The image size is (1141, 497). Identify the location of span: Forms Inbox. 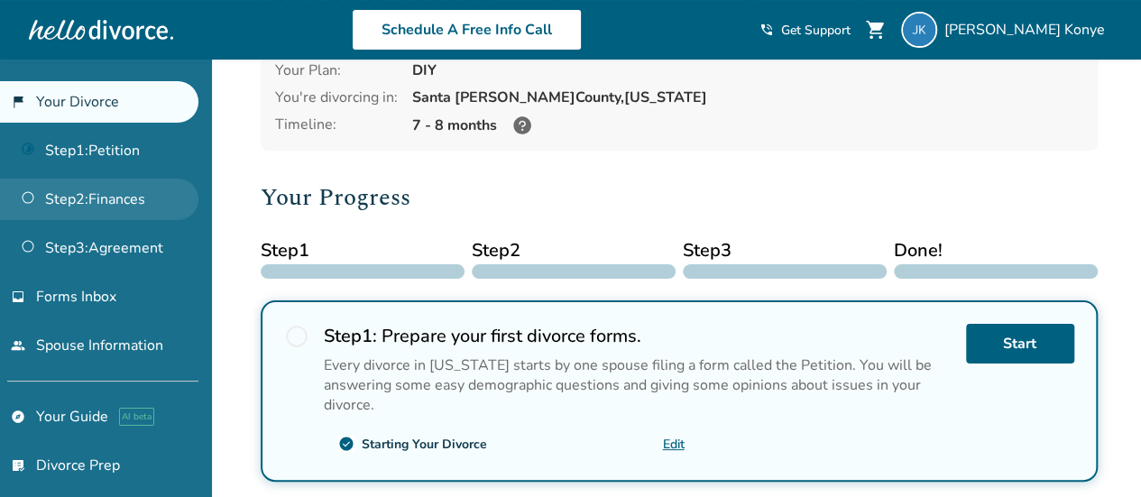
(76, 297).